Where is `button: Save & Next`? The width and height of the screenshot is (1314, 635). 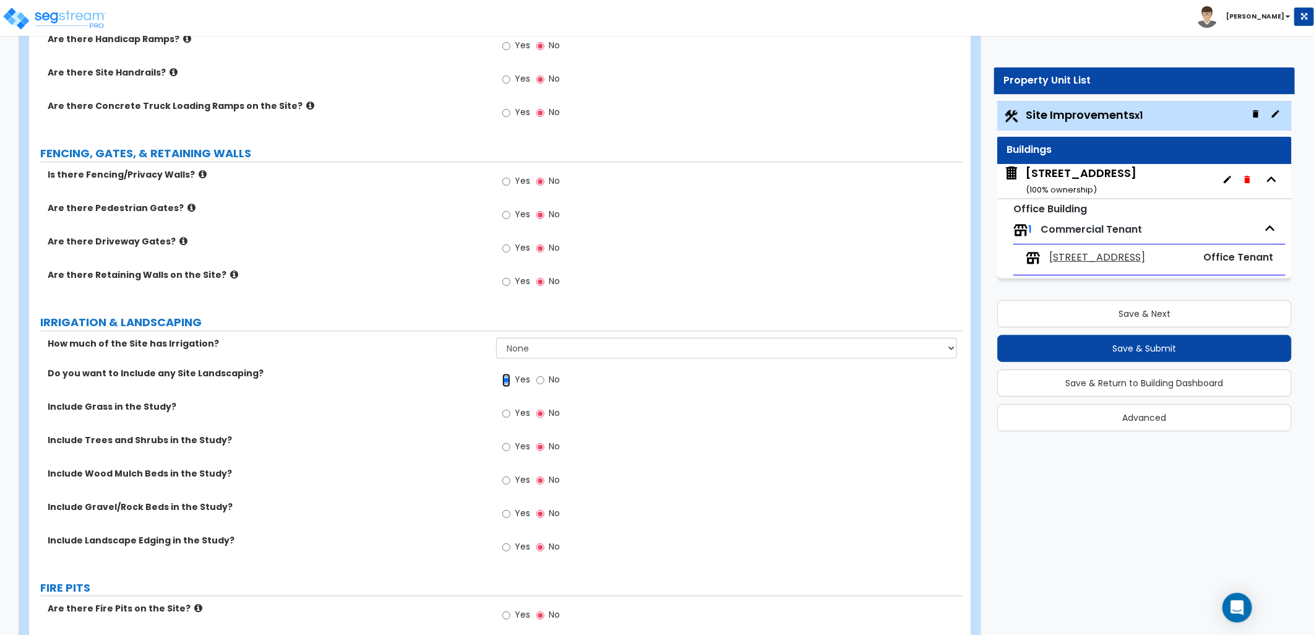 button: Save & Next is located at coordinates (1144, 314).